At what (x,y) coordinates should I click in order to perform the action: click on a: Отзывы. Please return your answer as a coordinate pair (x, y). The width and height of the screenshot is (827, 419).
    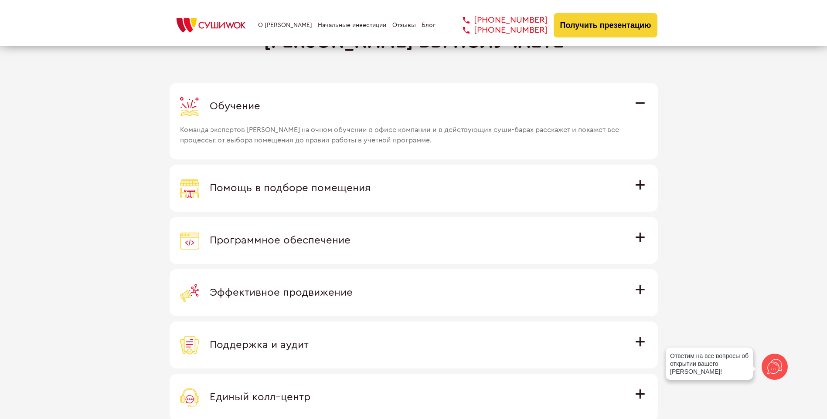
    Looking at the image, I should click on (404, 25).